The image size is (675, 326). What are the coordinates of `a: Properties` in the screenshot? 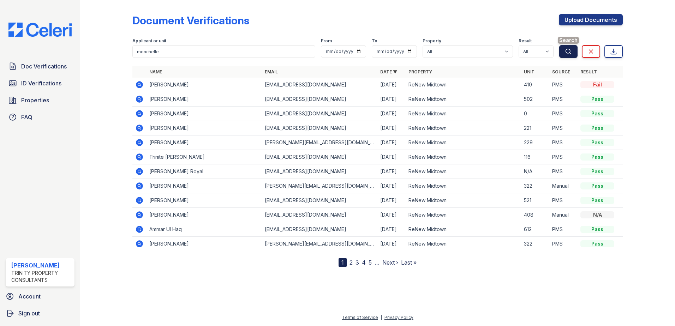 It's located at (40, 100).